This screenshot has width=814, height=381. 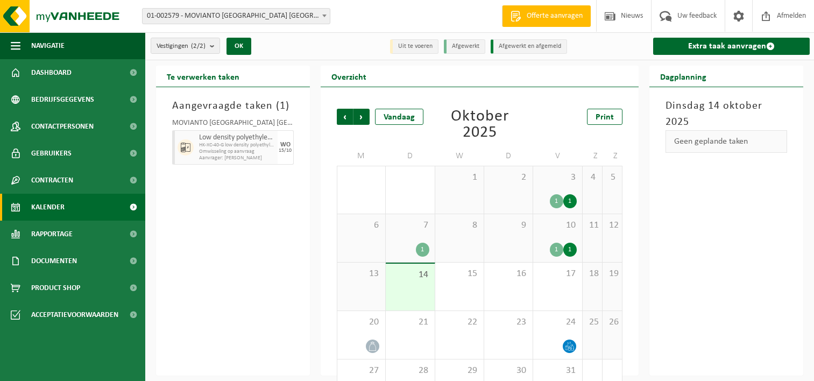 I want to click on span: 29, so click(x=459, y=371).